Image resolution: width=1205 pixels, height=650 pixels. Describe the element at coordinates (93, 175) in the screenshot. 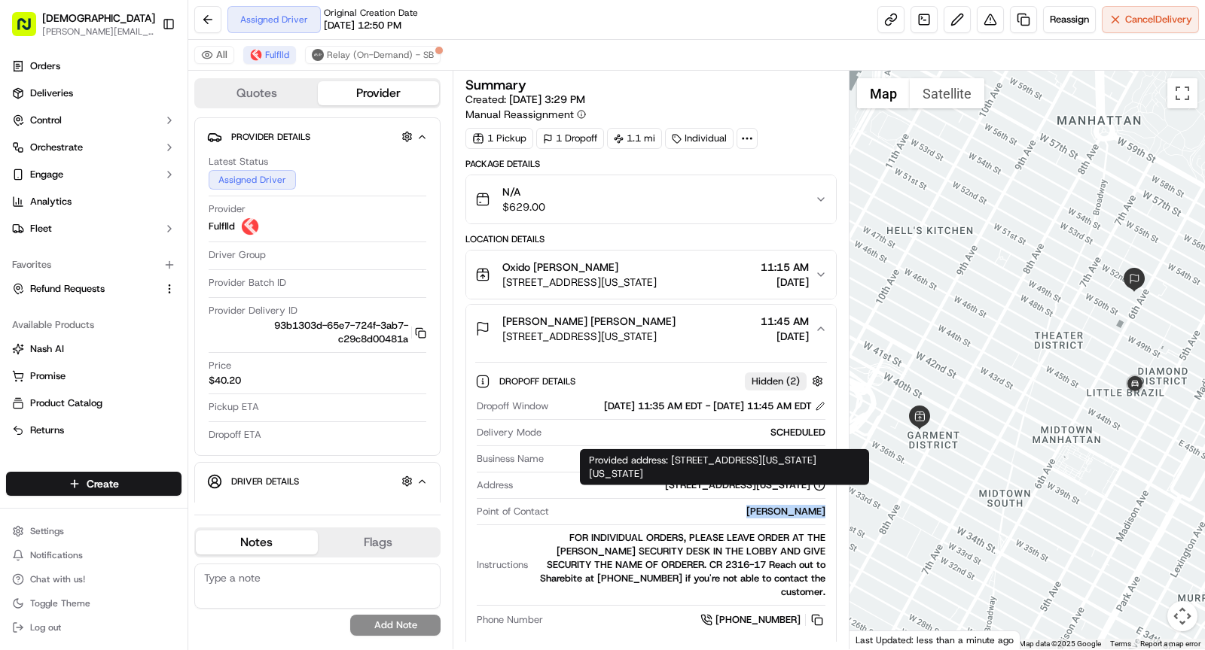

I see `button: Engage` at that location.